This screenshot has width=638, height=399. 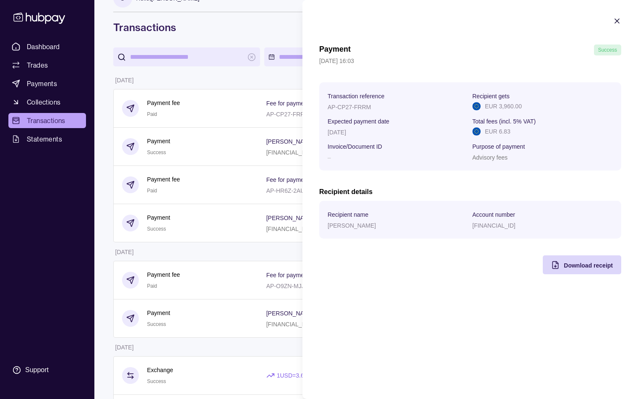 I want to click on p: Total fees (incl. 5% VAT), so click(x=504, y=121).